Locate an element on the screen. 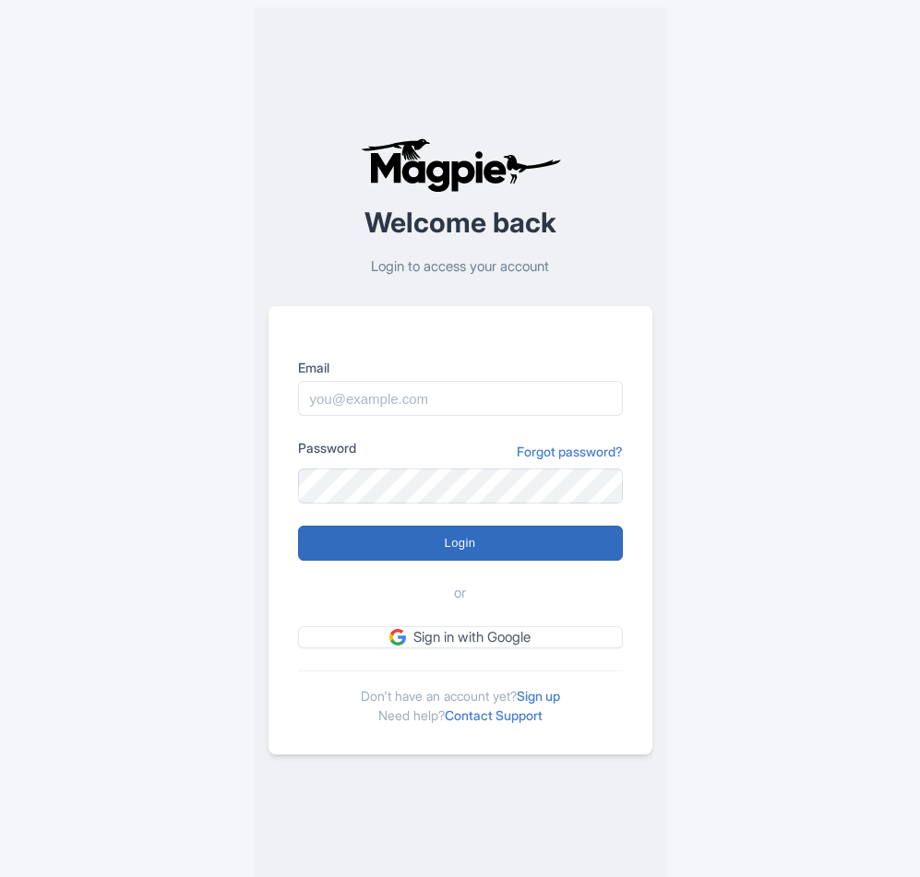 This screenshot has height=877, width=920. a: Contact Support is located at coordinates (494, 715).